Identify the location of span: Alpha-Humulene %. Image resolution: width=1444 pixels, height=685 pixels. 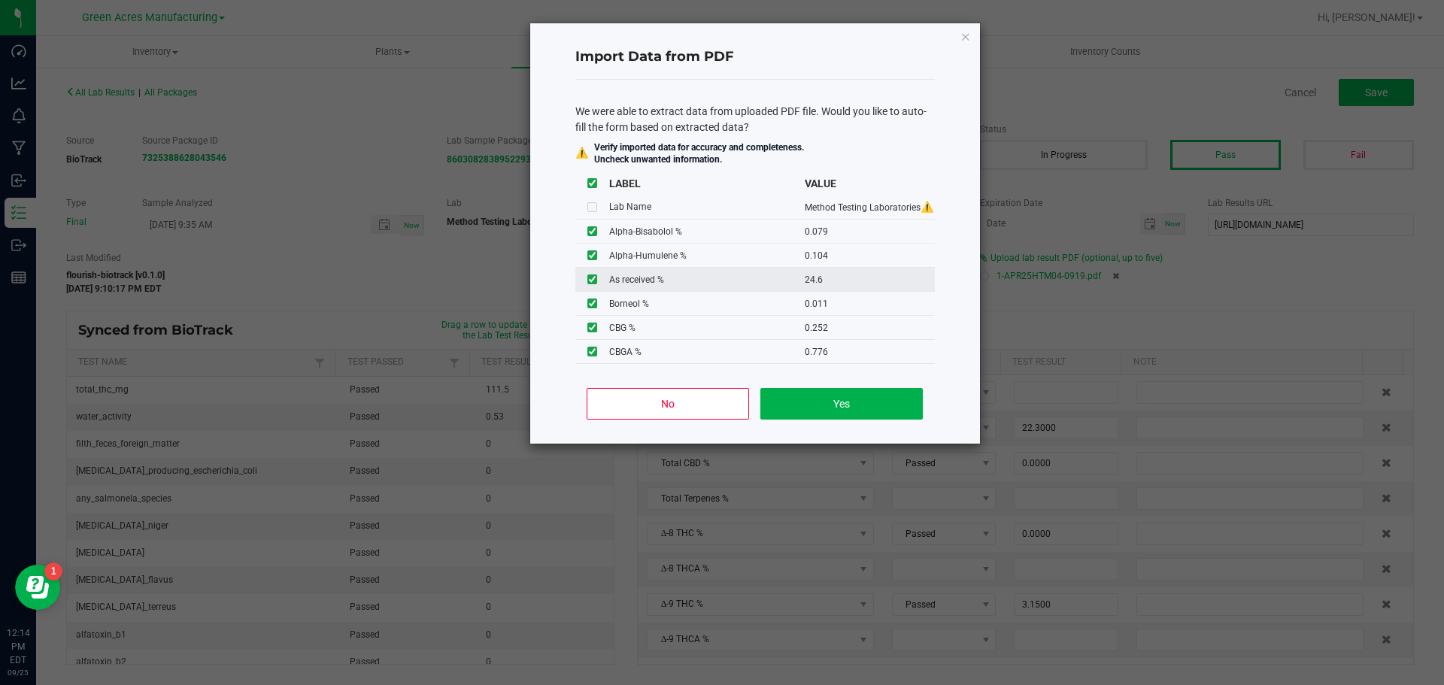
(648, 256).